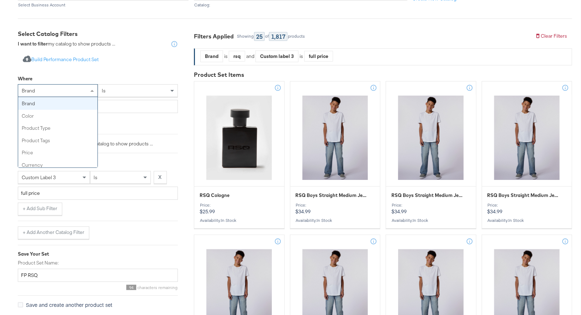 The image size is (581, 315). I want to click on div: product type, so click(58, 128).